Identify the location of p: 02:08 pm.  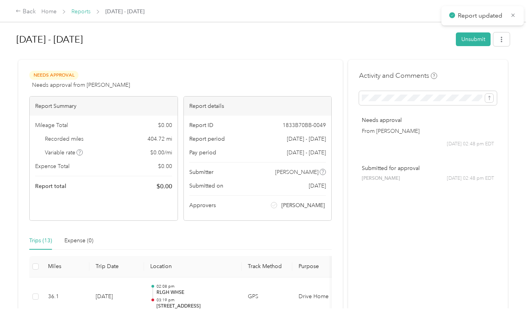
(196, 286).